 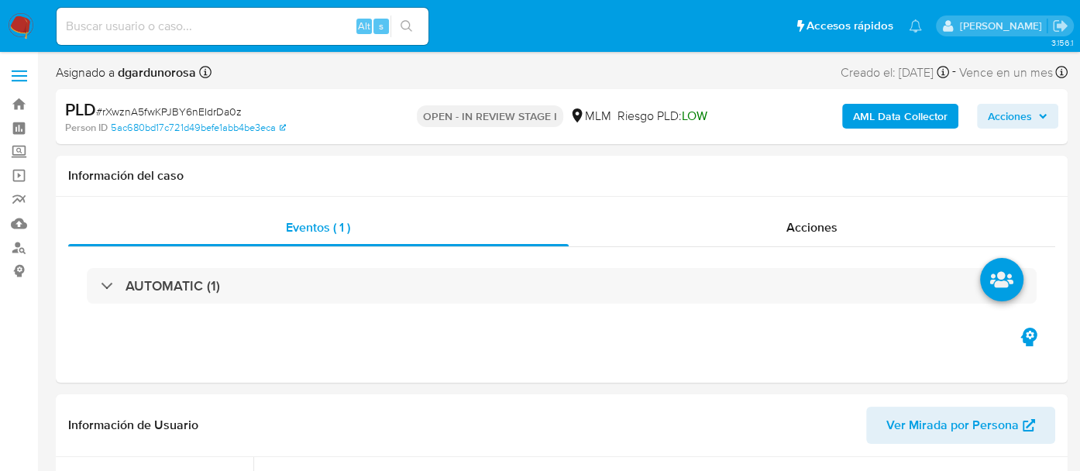 What do you see at coordinates (198, 128) in the screenshot?
I see `a: 5ac680bd17c721d49befe1abb4be3eca` at bounding box center [198, 128].